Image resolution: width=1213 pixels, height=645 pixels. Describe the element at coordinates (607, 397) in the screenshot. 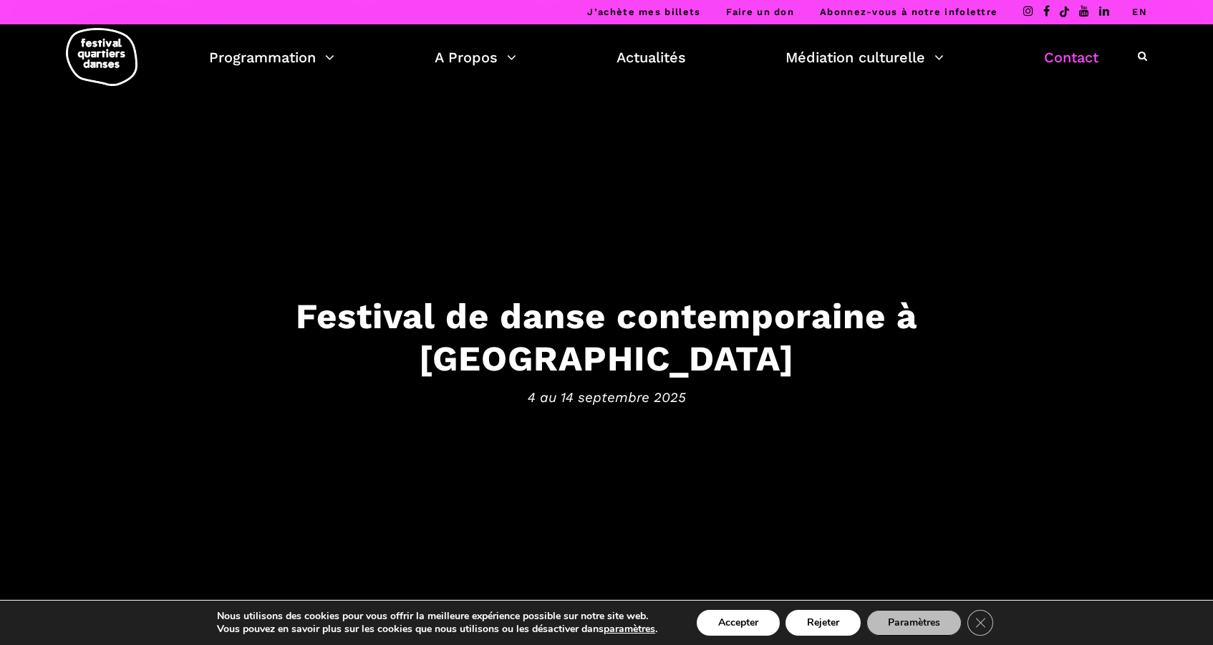

I see `span: 4 au 14 septembre 2025` at that location.